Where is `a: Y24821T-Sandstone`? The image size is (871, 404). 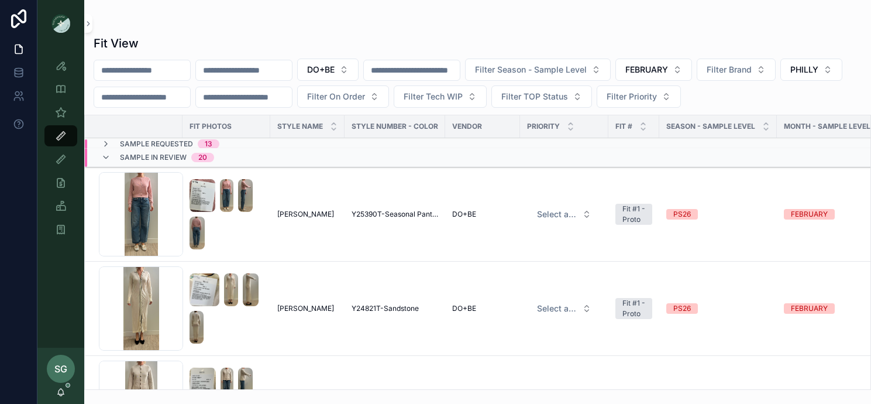
a: Y24821T-Sandstone is located at coordinates (395, 308).